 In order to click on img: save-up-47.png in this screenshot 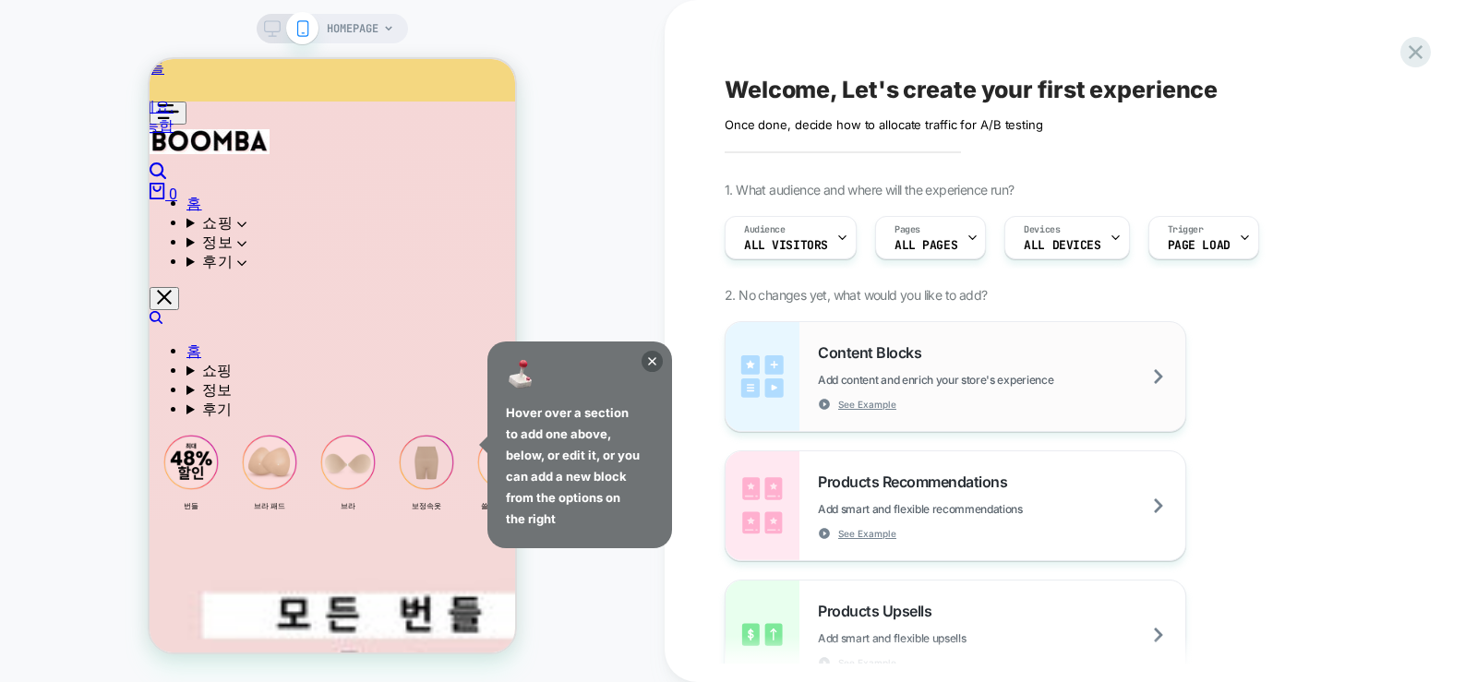, I will do `click(42, 404)`.